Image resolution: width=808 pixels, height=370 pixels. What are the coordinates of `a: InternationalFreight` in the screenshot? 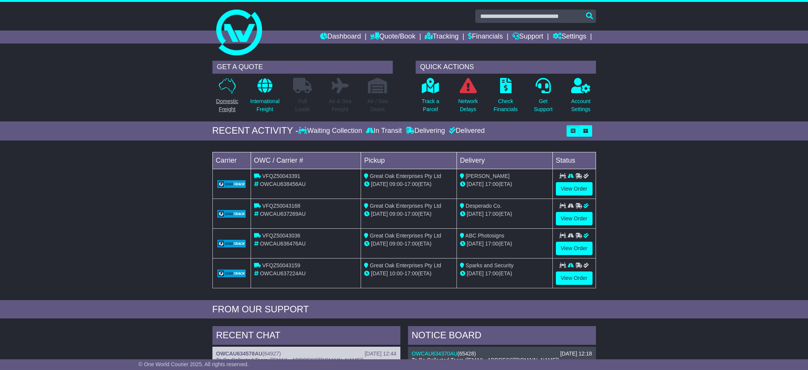 It's located at (265, 97).